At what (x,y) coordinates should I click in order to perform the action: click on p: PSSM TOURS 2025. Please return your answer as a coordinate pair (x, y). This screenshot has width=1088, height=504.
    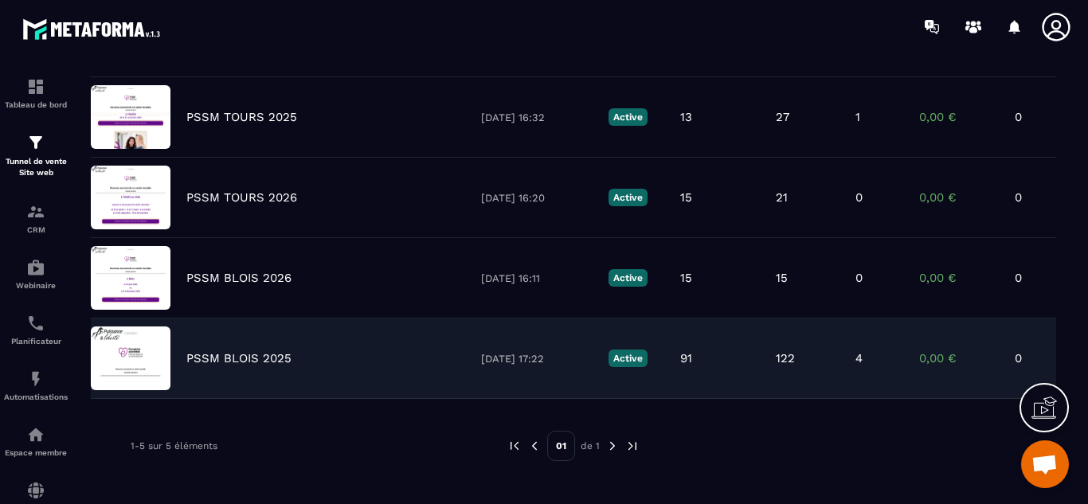
    Looking at the image, I should click on (241, 117).